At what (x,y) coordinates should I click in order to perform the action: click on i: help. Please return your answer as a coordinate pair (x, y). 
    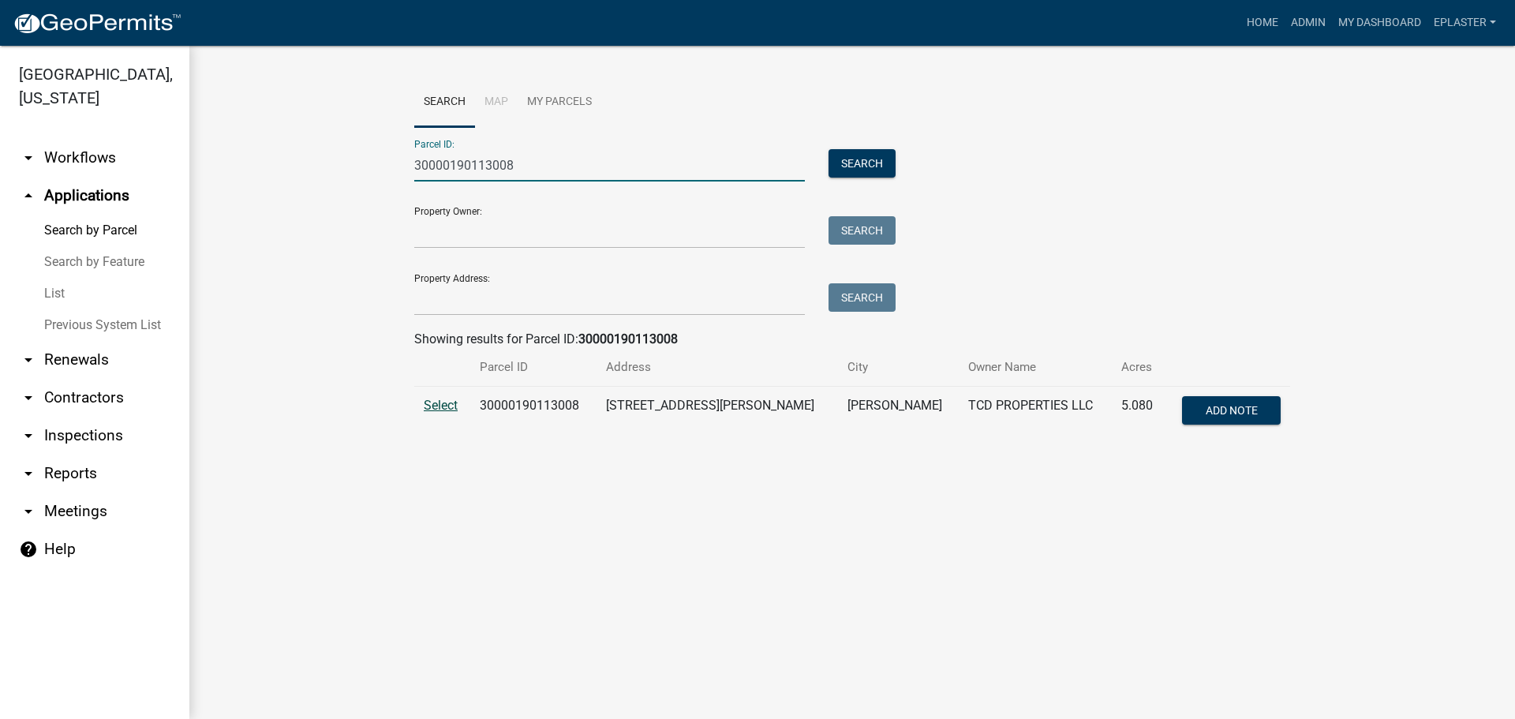
    Looking at the image, I should click on (28, 549).